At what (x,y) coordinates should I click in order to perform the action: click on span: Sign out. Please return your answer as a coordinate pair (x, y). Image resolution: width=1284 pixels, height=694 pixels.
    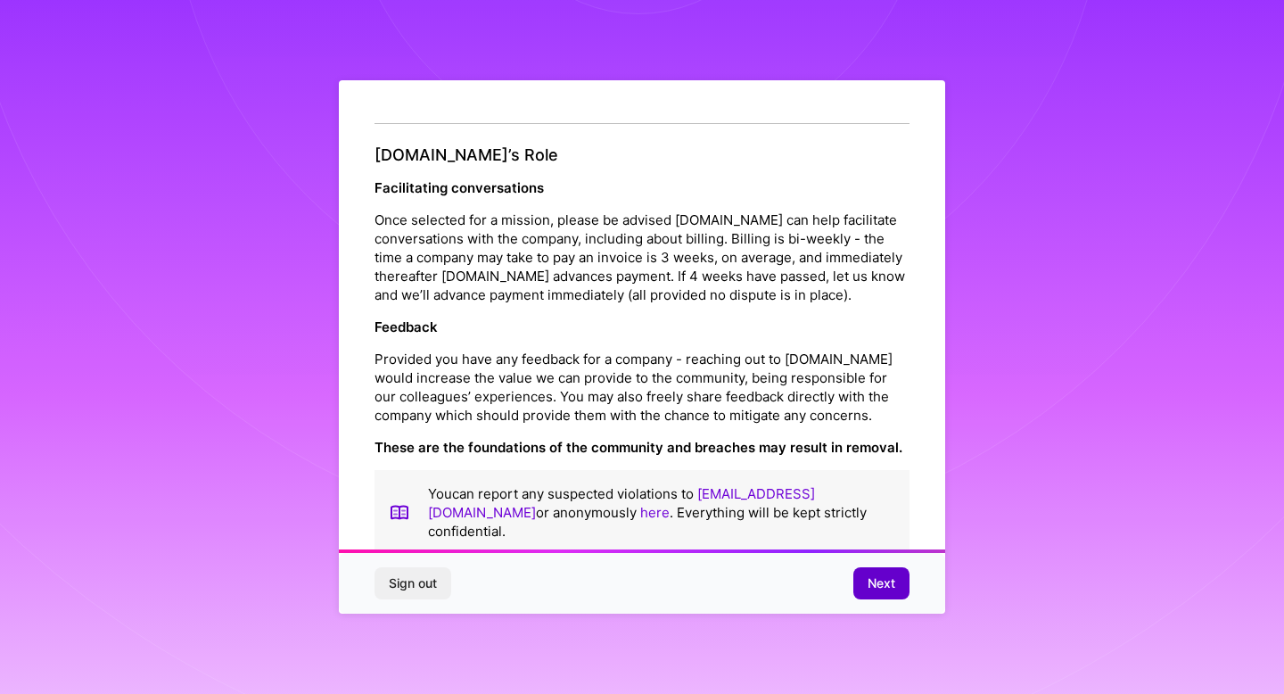
    Looking at the image, I should click on (413, 583).